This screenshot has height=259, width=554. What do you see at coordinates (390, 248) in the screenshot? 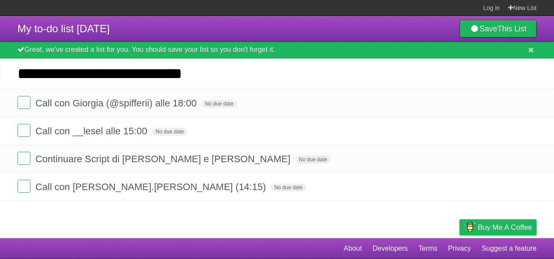
I see `a: Developers` at bounding box center [390, 248].